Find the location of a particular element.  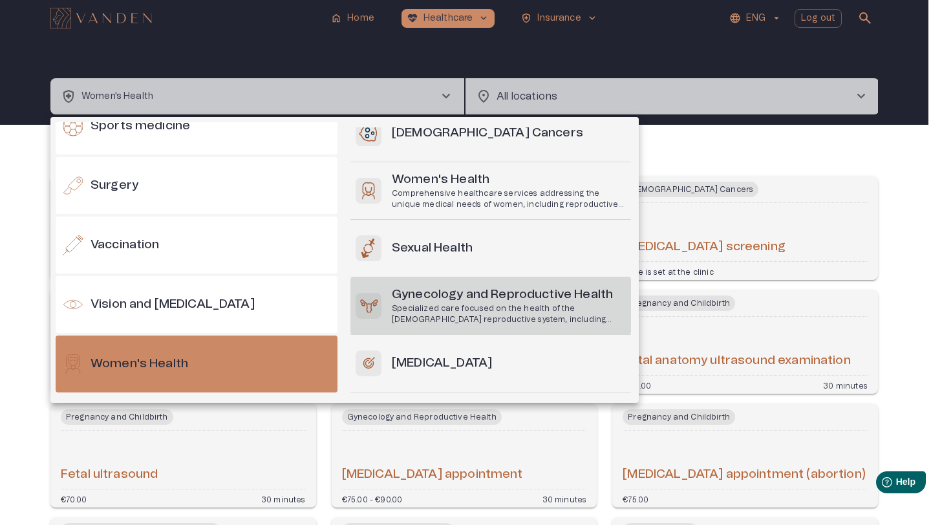

h6: Sports medicine is located at coordinates (140, 126).